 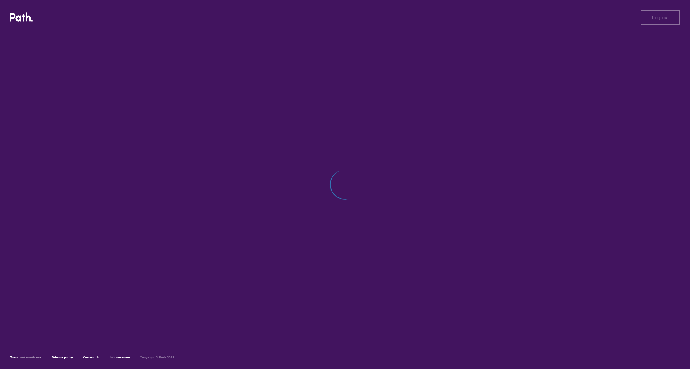 I want to click on a: Contact Us, so click(x=91, y=357).